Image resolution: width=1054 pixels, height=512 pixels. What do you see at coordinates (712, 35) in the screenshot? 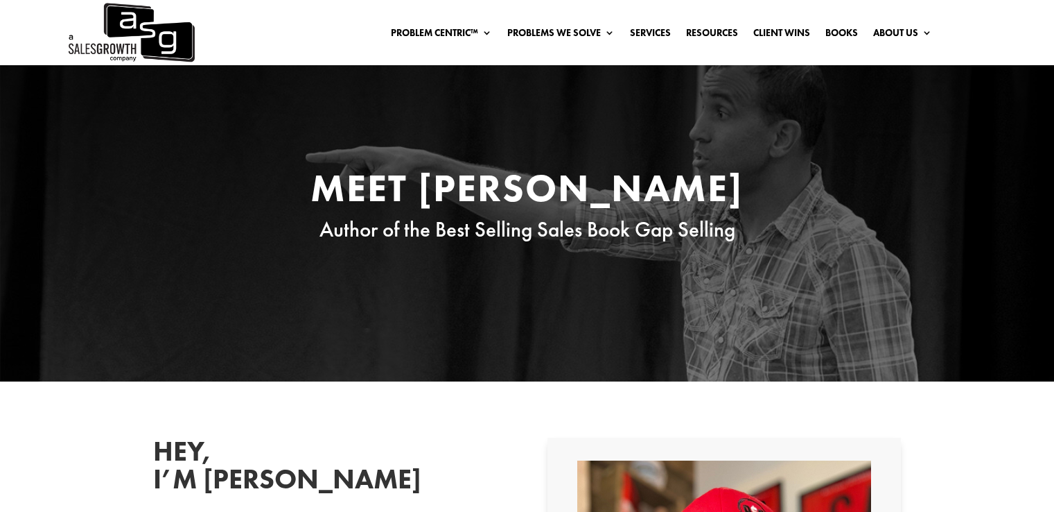
I see `a: Resources` at bounding box center [712, 35].